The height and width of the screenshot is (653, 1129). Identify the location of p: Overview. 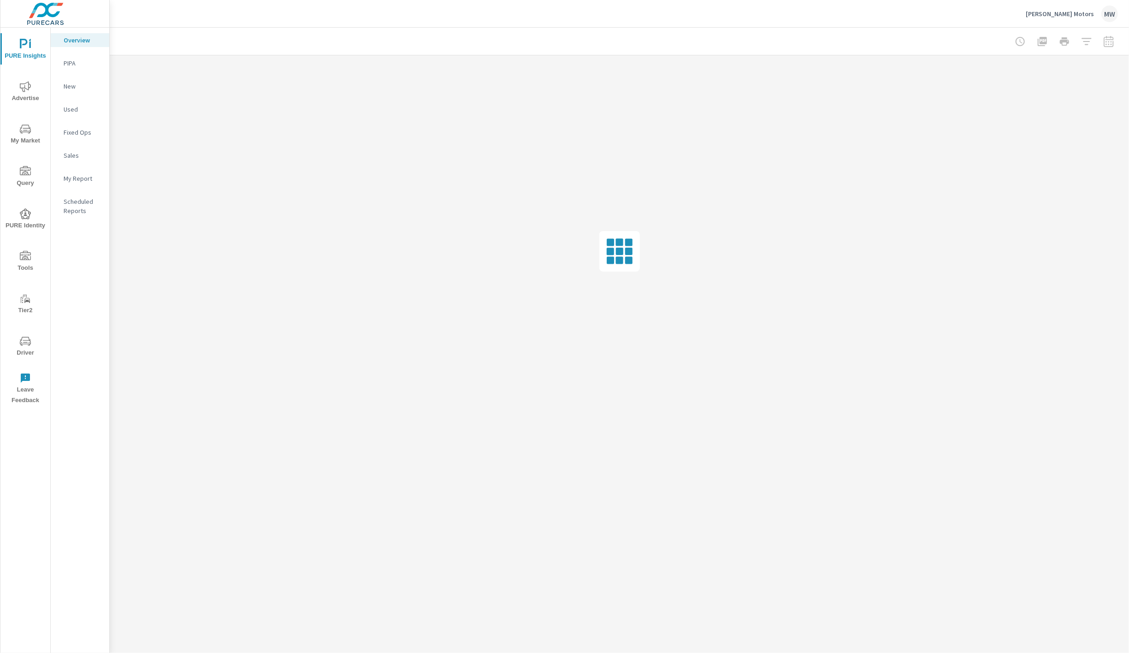
(83, 40).